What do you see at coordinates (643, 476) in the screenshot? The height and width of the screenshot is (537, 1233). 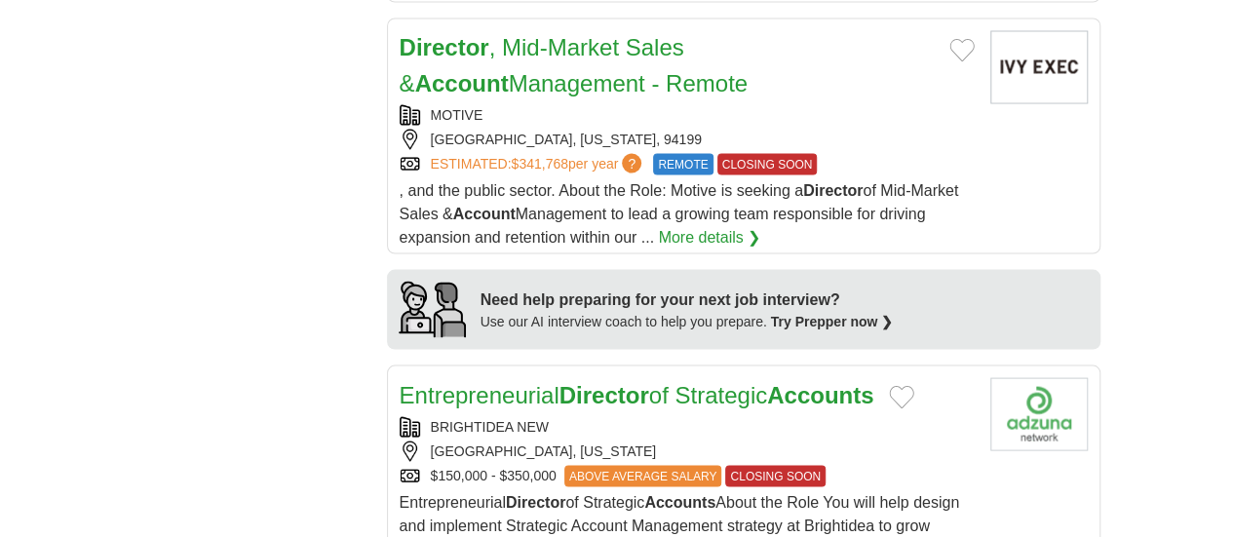 I see `span: ABOVE AVERAGE SALARY` at bounding box center [643, 476].